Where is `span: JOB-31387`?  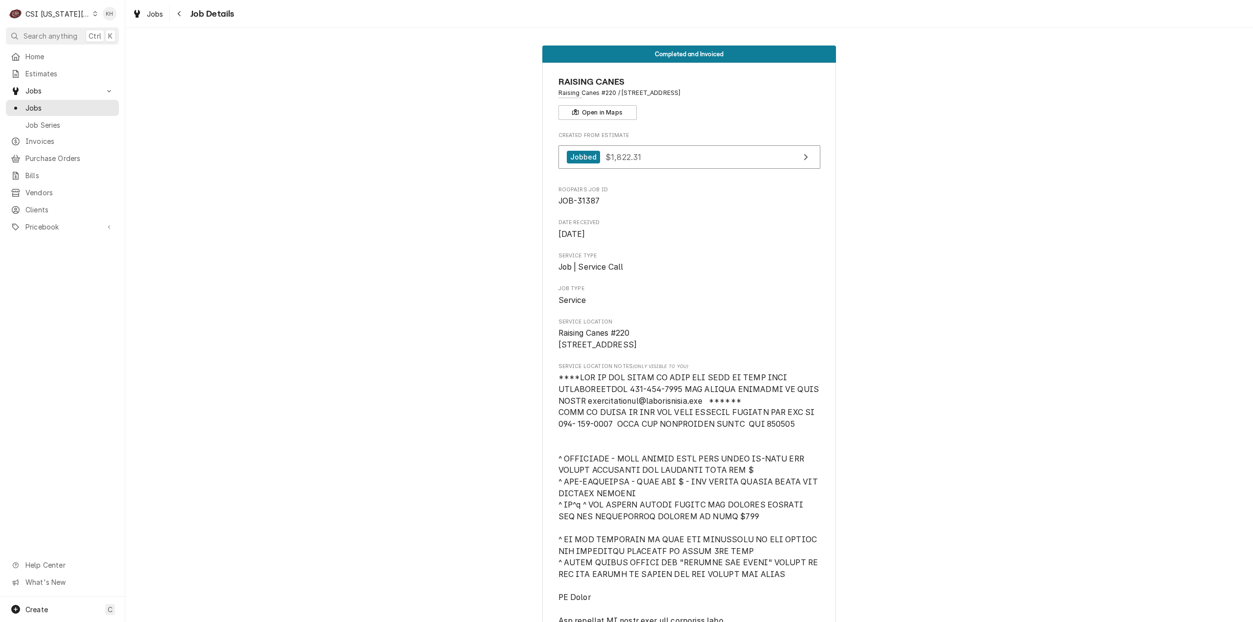
span: JOB-31387 is located at coordinates (579, 201).